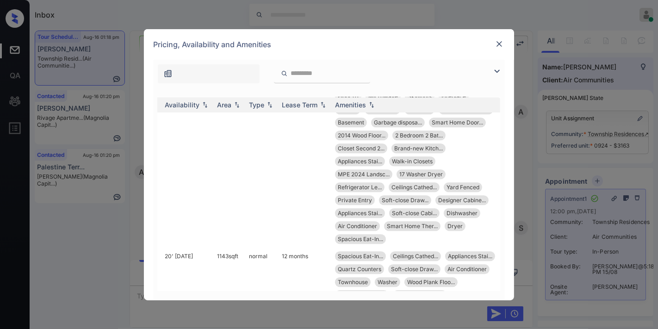 Image resolution: width=658 pixels, height=329 pixels. Describe the element at coordinates (359, 269) in the screenshot. I see `span: Quartz Counters` at that location.